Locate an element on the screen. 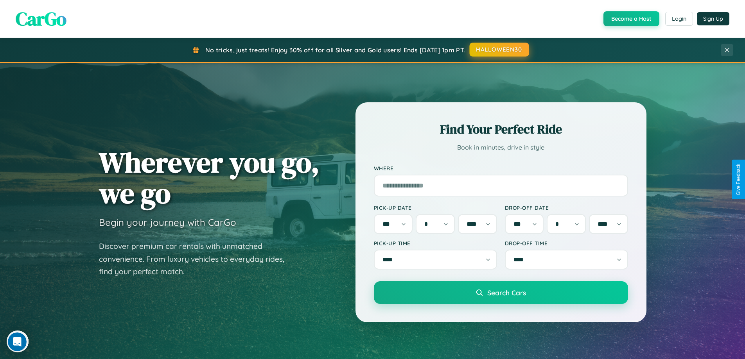  button: Login is located at coordinates (679, 19).